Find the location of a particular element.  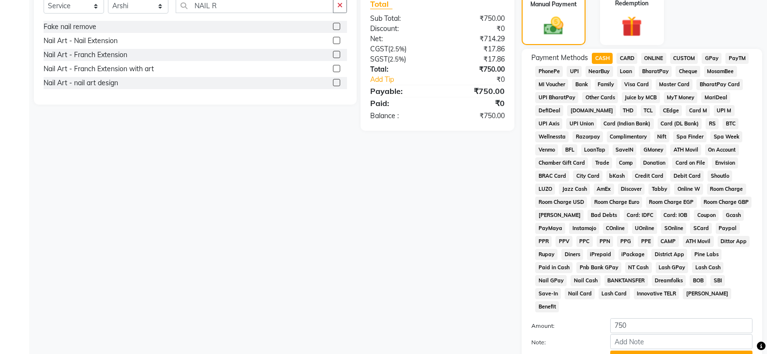

span: Room Charge EGP is located at coordinates (671, 202).